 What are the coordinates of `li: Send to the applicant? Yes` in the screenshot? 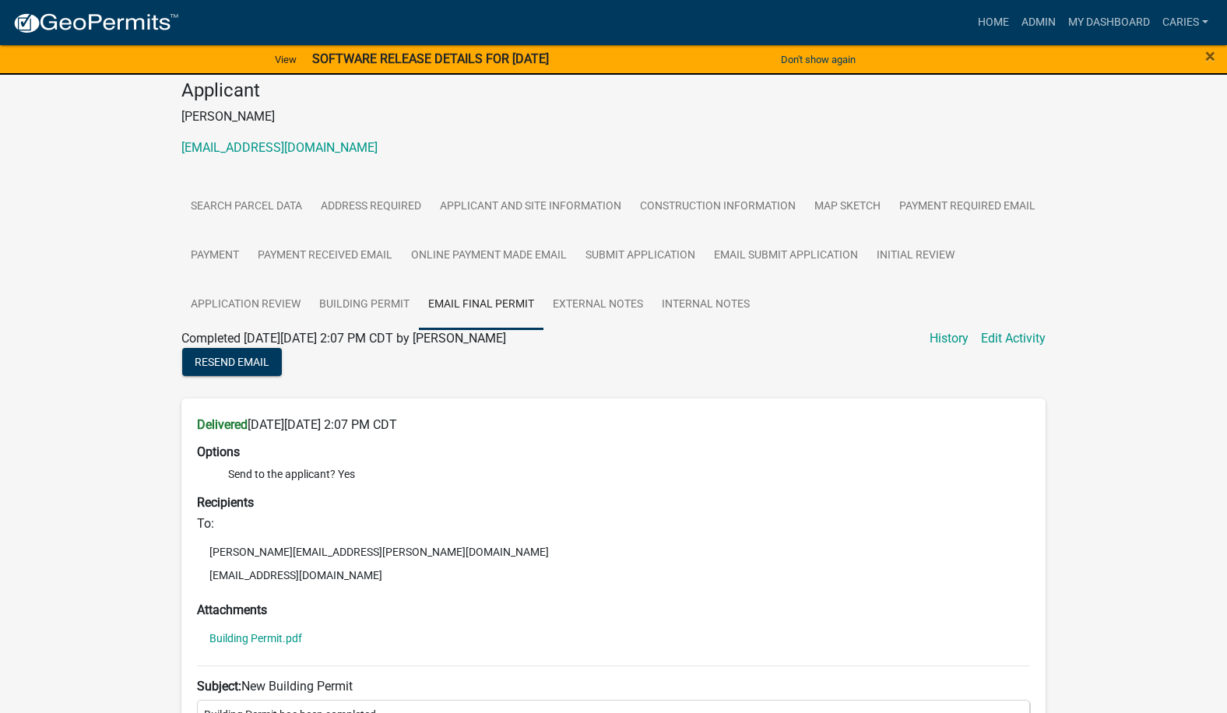 It's located at (629, 474).